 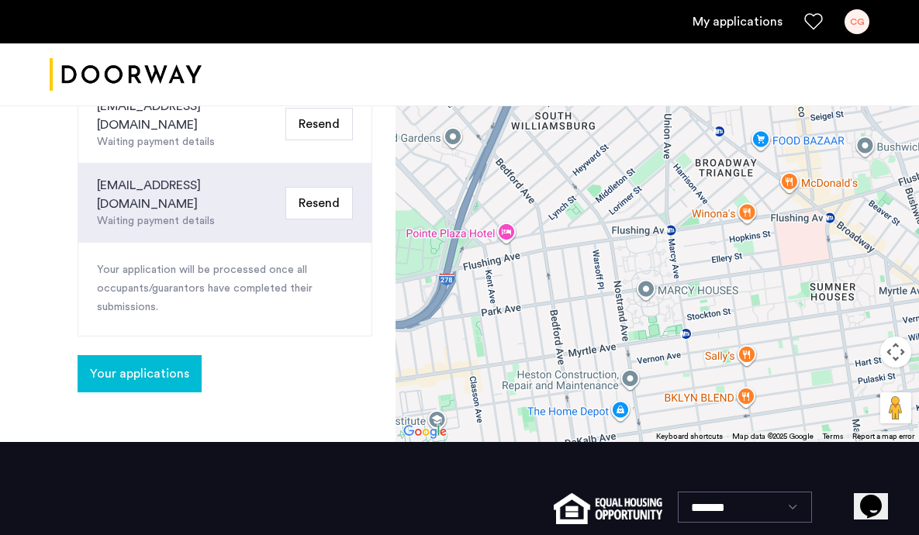 I want to click on select: Language select, so click(x=745, y=507).